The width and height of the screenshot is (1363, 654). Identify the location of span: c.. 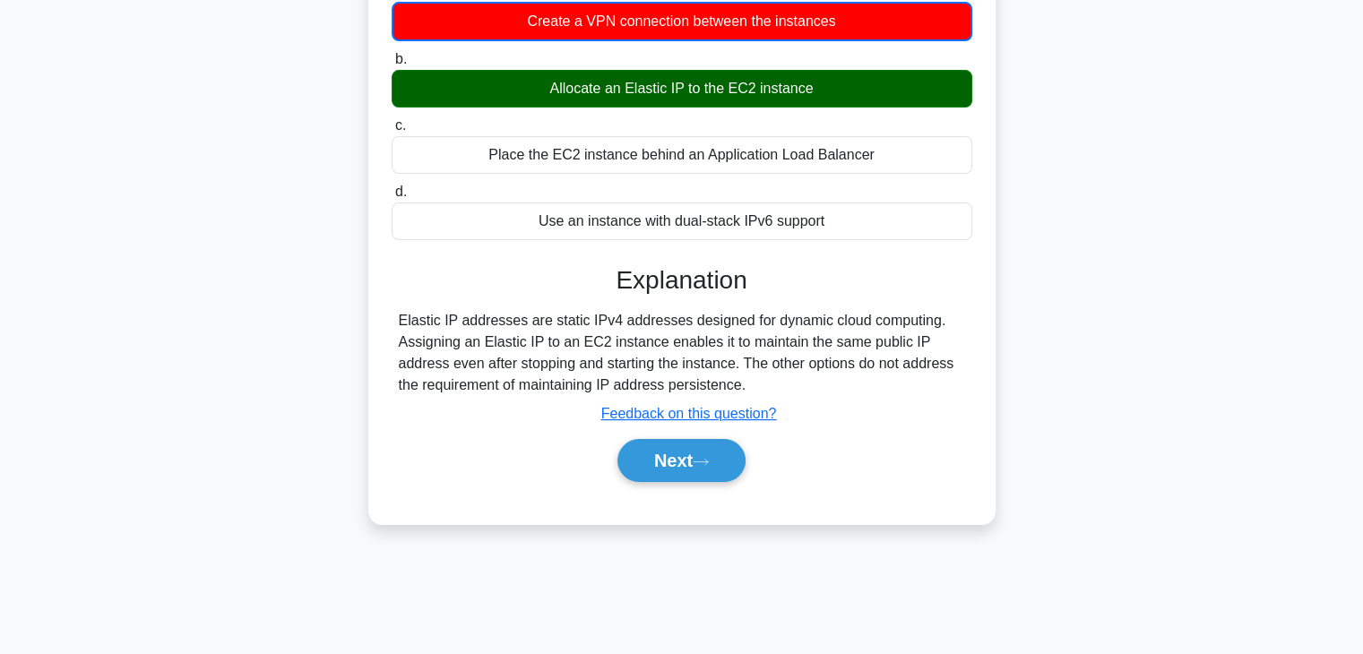
(401, 125).